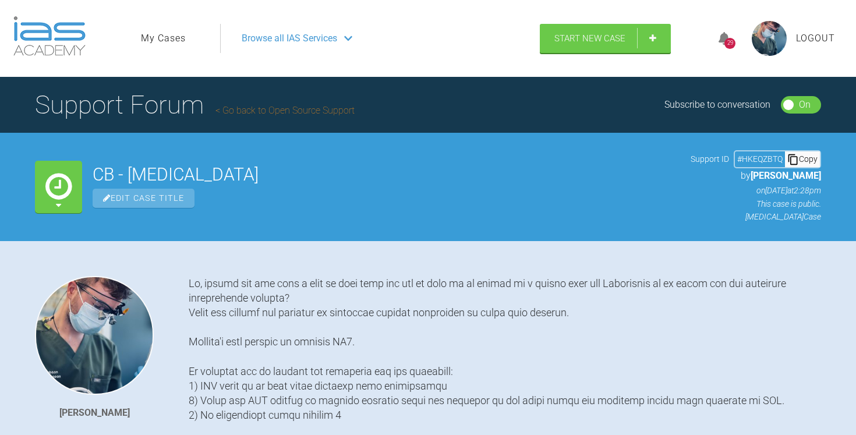 The width and height of the screenshot is (856, 435). I want to click on p: by, so click(756, 176).